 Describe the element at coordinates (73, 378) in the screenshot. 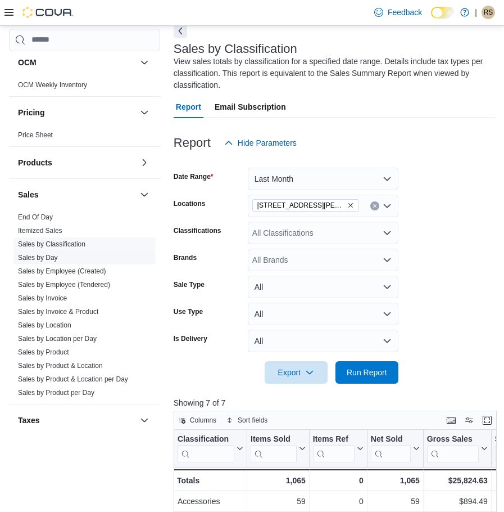

I see `span: Sales by Product & Location per Day` at that location.